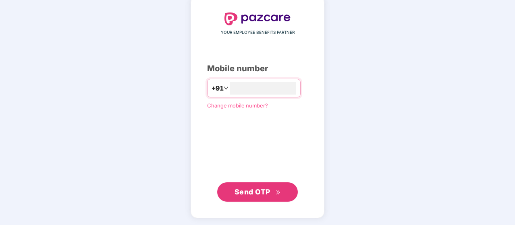 The width and height of the screenshot is (515, 225). What do you see at coordinates (278, 192) in the screenshot?
I see `span: double-right` at bounding box center [278, 192].